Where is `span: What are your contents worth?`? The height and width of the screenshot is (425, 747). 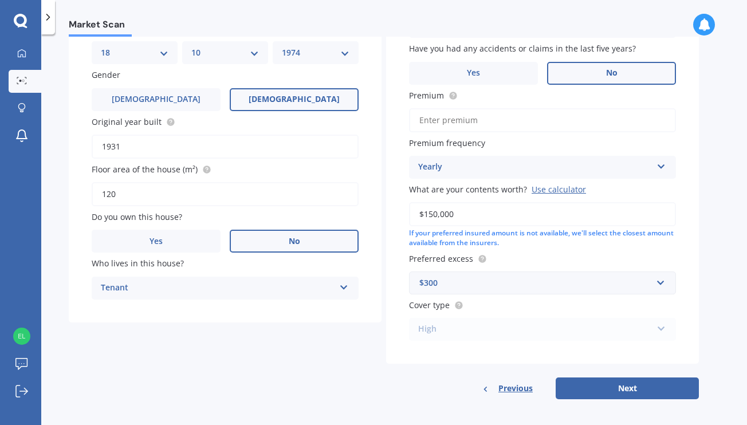 span: What are your contents worth? is located at coordinates (468, 189).